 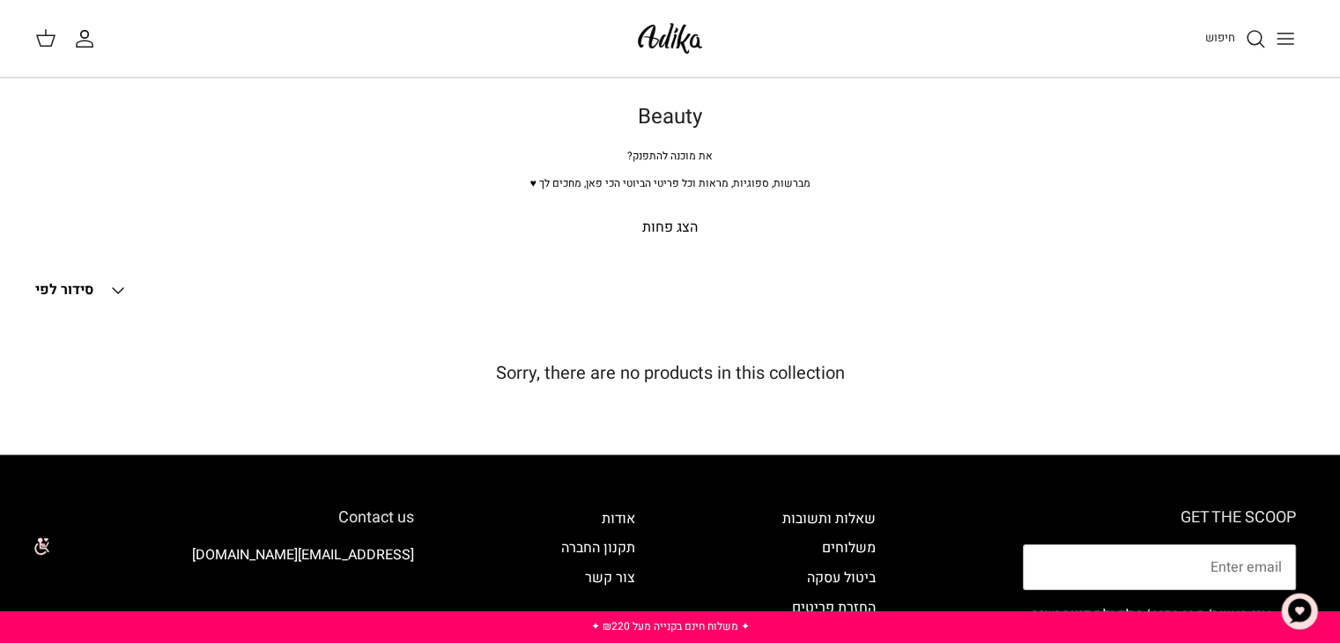 I want to click on a: ביטול עסקה, so click(x=841, y=578).